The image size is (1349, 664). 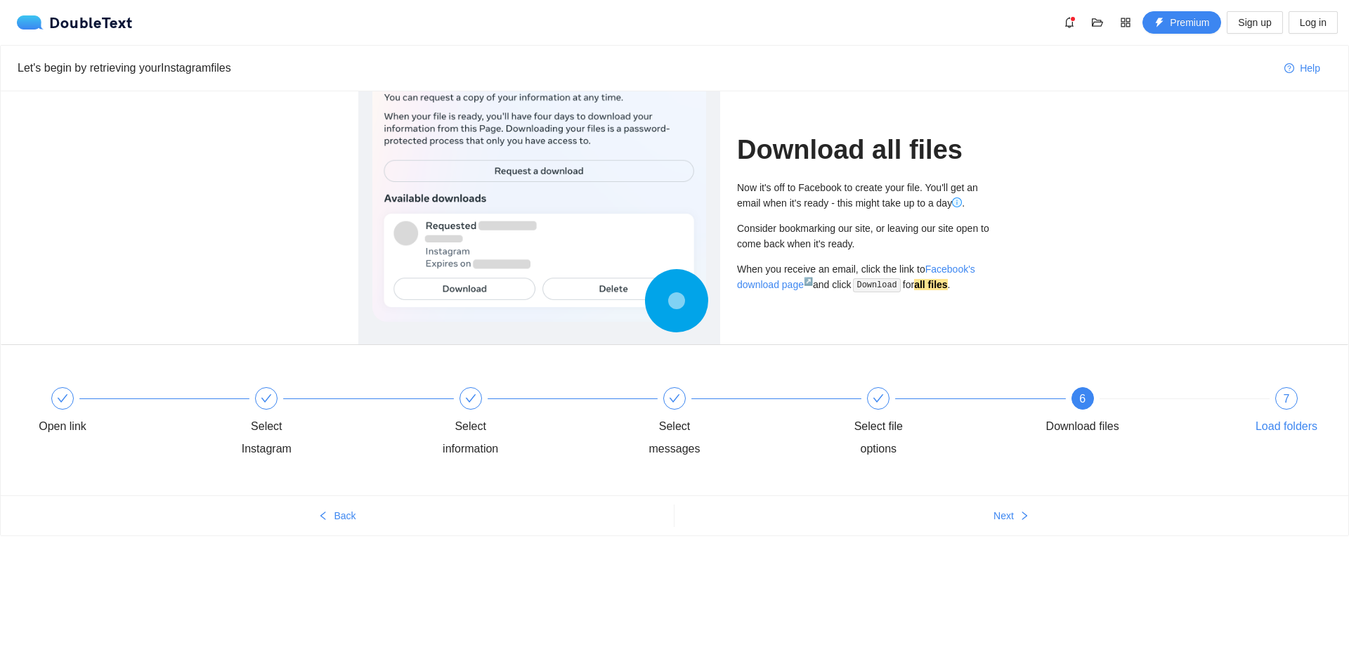 I want to click on div: DoubleText, so click(x=74, y=22).